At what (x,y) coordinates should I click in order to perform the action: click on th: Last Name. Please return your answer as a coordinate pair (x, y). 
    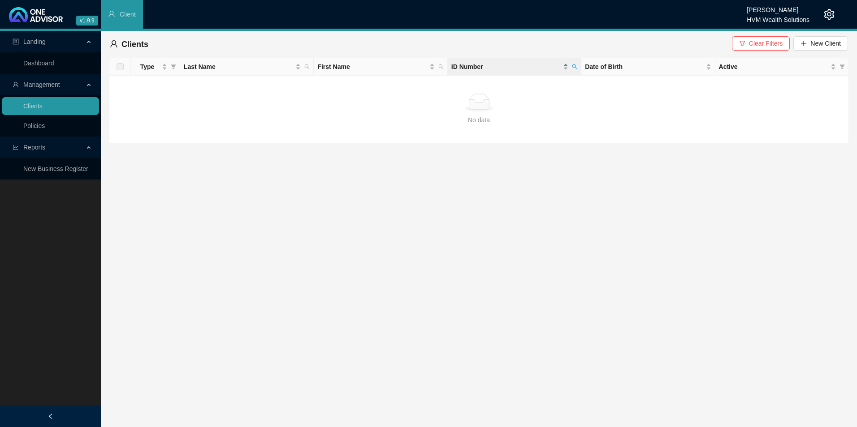
    Looking at the image, I should click on (247, 67).